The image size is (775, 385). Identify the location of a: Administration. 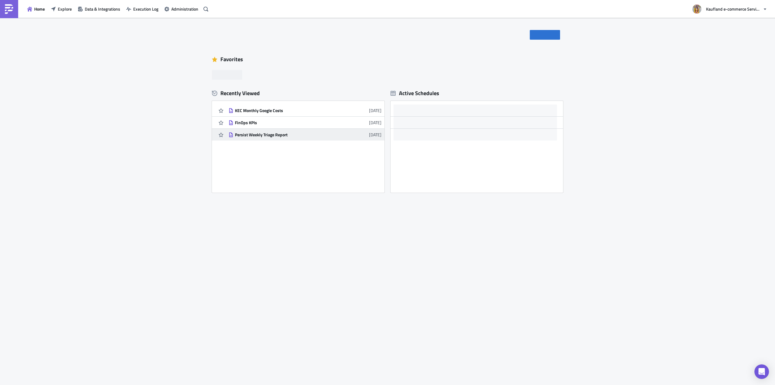
(181, 9).